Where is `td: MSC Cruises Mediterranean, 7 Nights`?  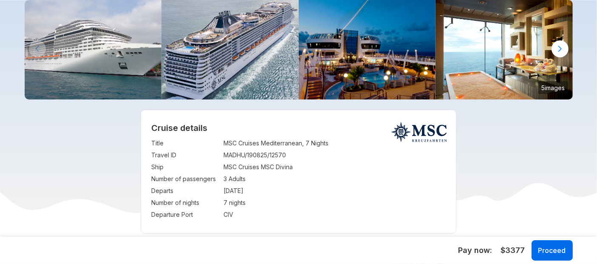
td: MSC Cruises Mediterranean, 7 Nights is located at coordinates (334, 143).